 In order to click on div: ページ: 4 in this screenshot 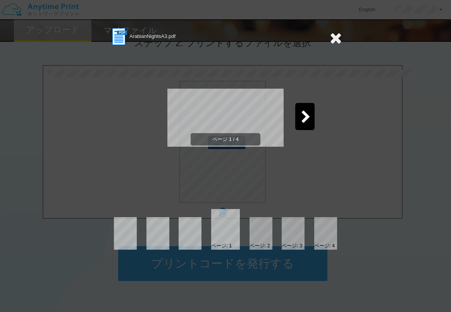, I will do `click(324, 246)`.